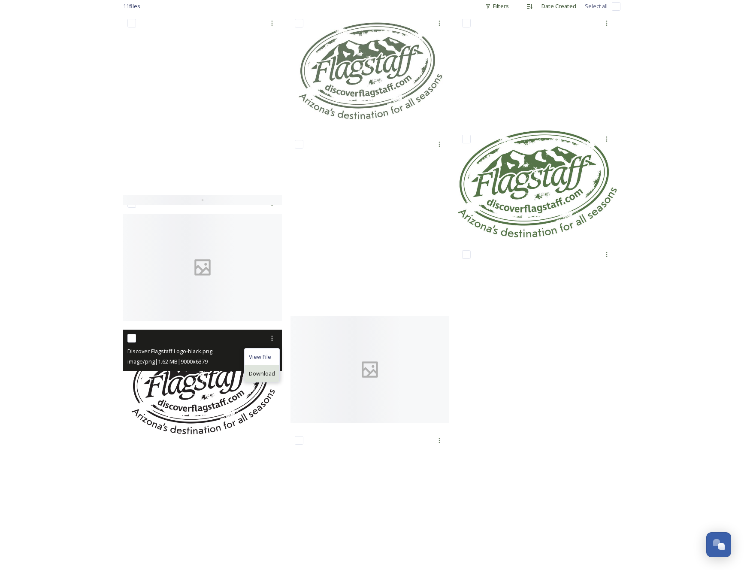 The image size is (744, 570). I want to click on span: 11 file s, so click(132, 6).